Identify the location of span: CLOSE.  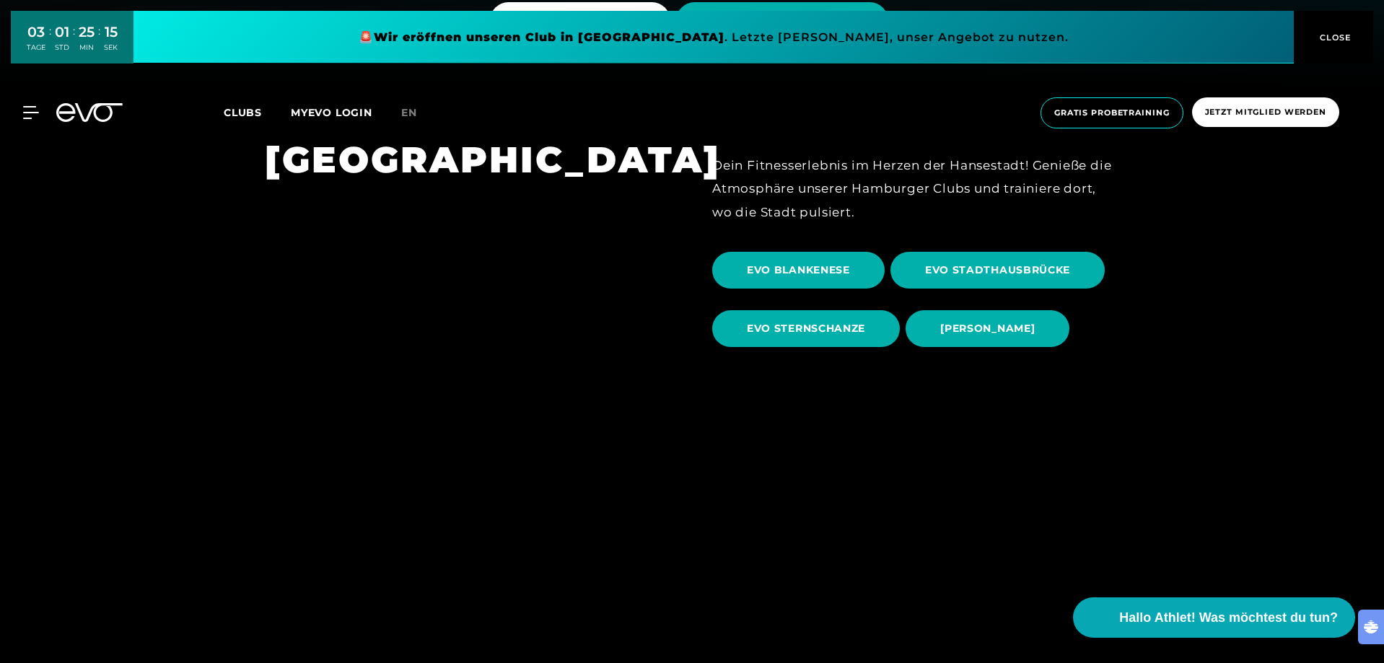
(1333, 38).